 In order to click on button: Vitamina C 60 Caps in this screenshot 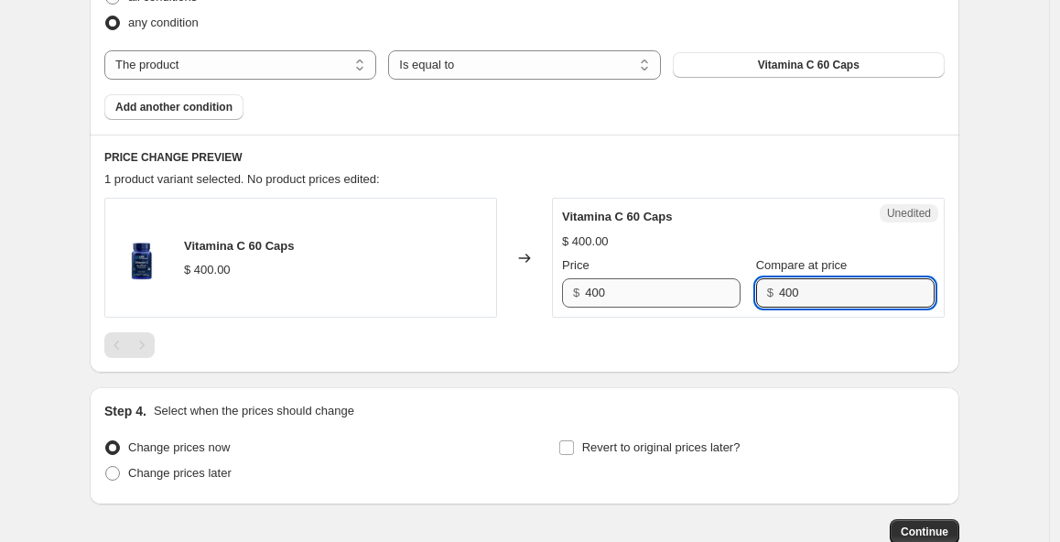, I will do `click(808, 65)`.